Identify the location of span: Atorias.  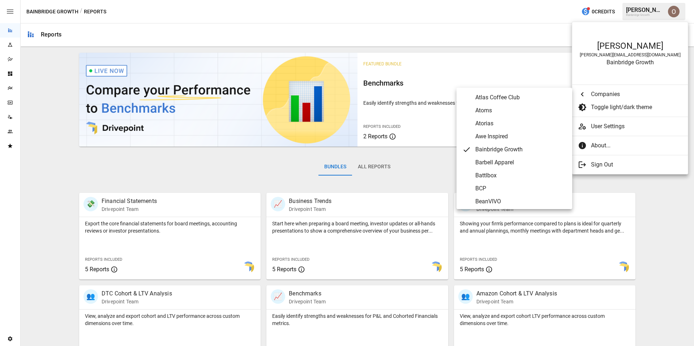
(521, 124).